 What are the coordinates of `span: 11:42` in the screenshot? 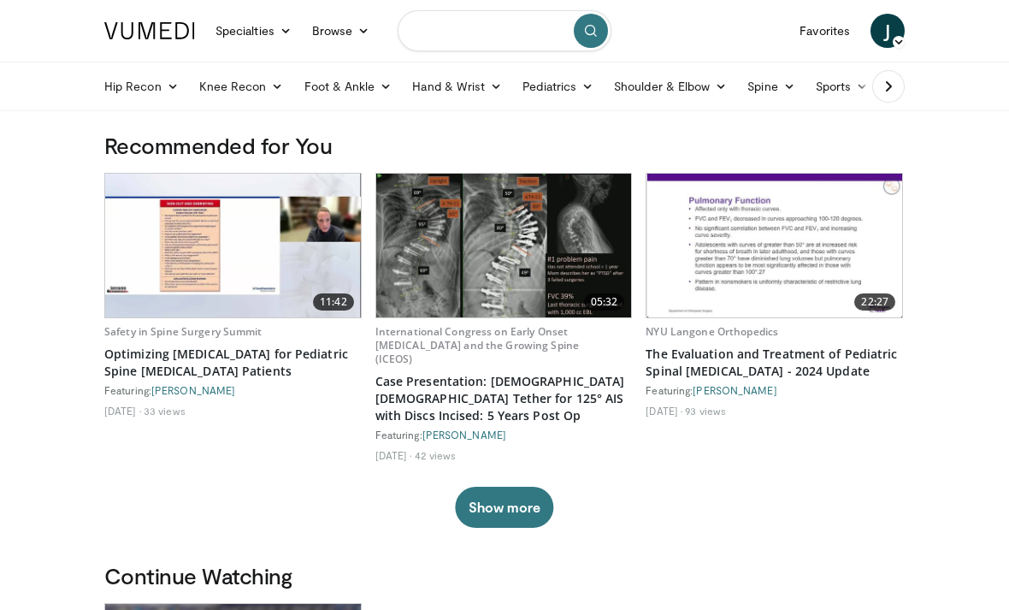 It's located at (333, 302).